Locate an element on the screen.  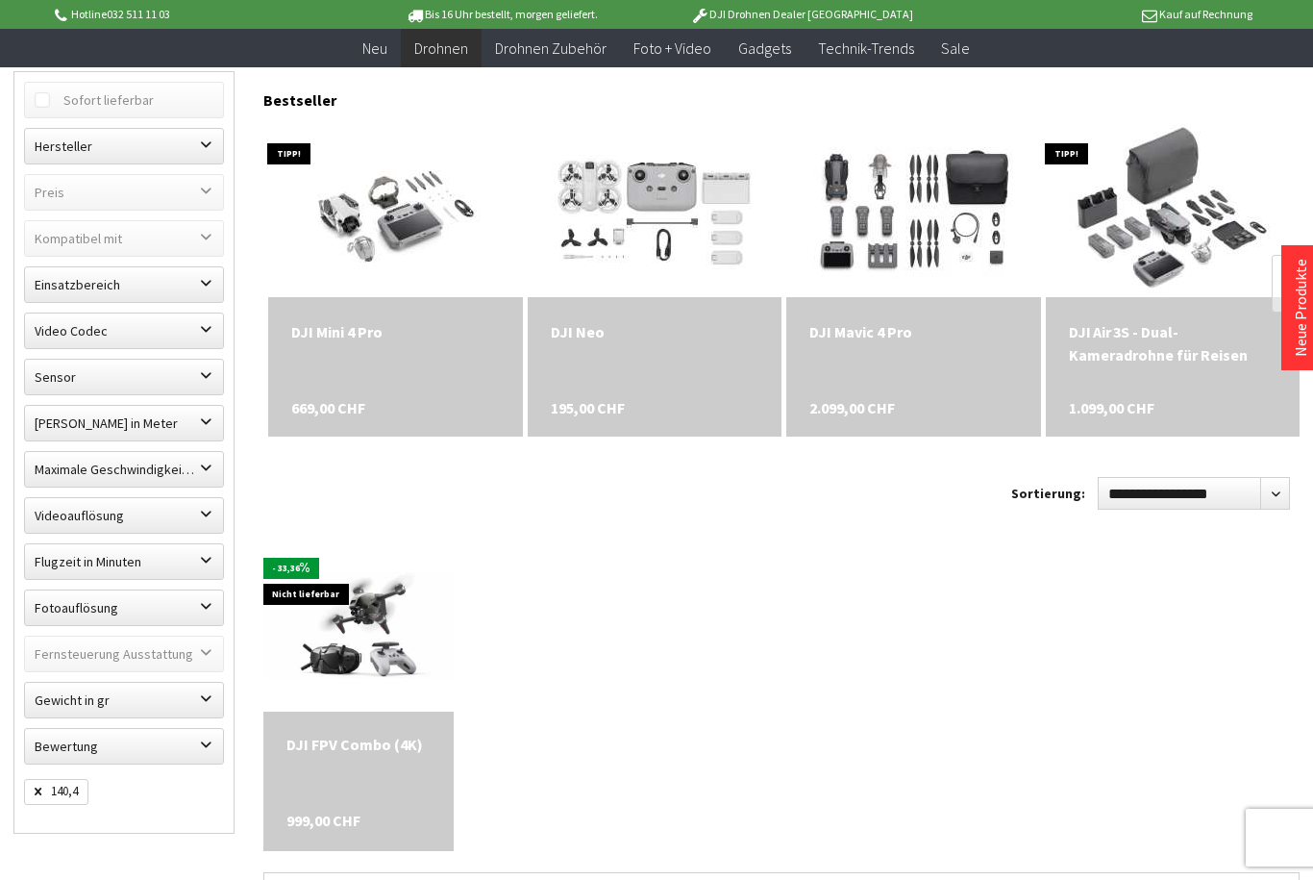
a: Sale is located at coordinates (955, 48).